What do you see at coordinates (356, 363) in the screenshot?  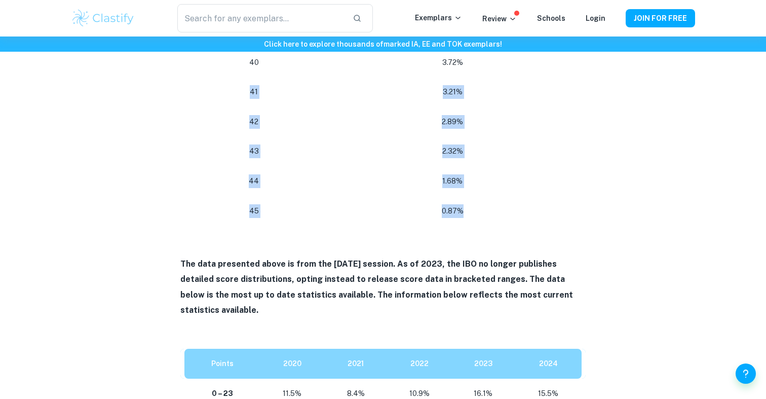 I see `p: 2021` at bounding box center [356, 363].